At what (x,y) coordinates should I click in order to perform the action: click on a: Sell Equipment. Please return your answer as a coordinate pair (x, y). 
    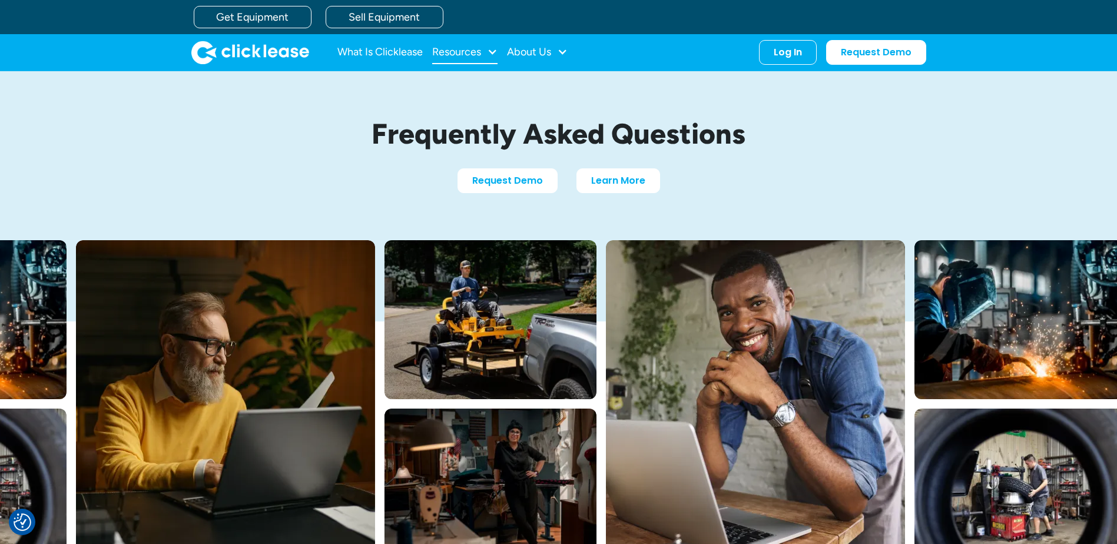
    Looking at the image, I should click on (384, 17).